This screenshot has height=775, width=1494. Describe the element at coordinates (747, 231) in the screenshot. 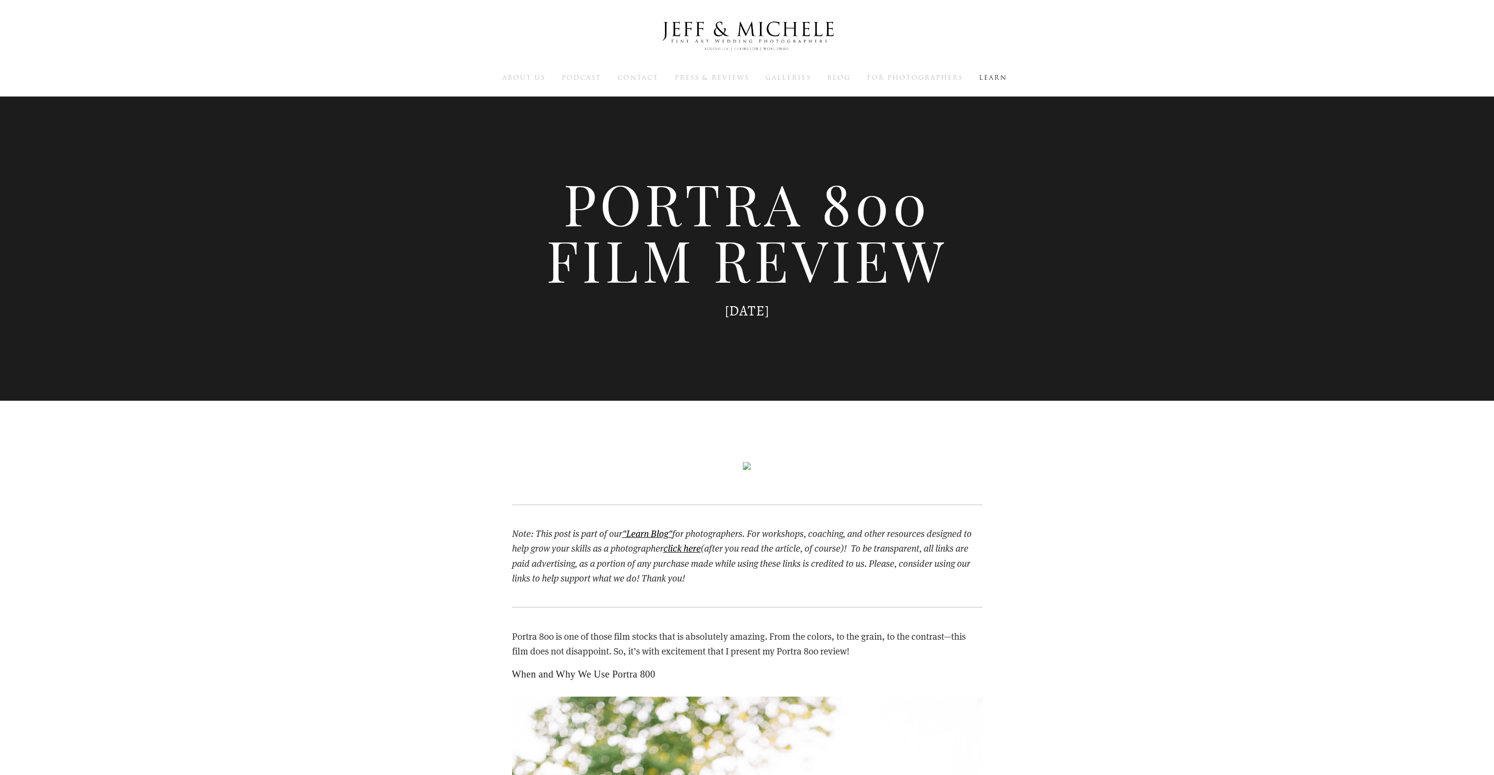

I see `h1: Portra 800 Film Review` at that location.